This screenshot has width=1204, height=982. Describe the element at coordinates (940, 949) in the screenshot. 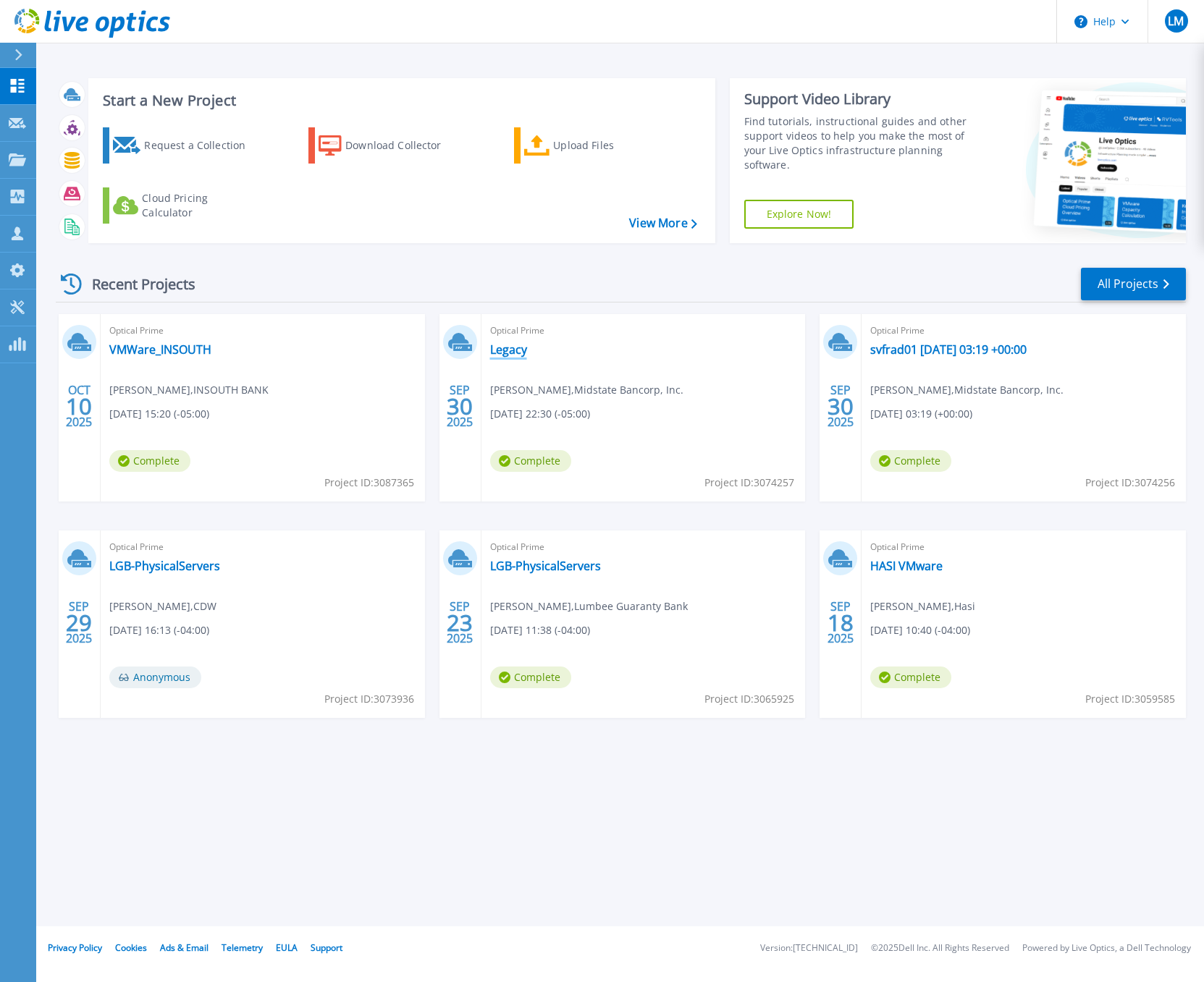

I see `li: © 2025 Dell Inc. All Rights Reserved` at that location.